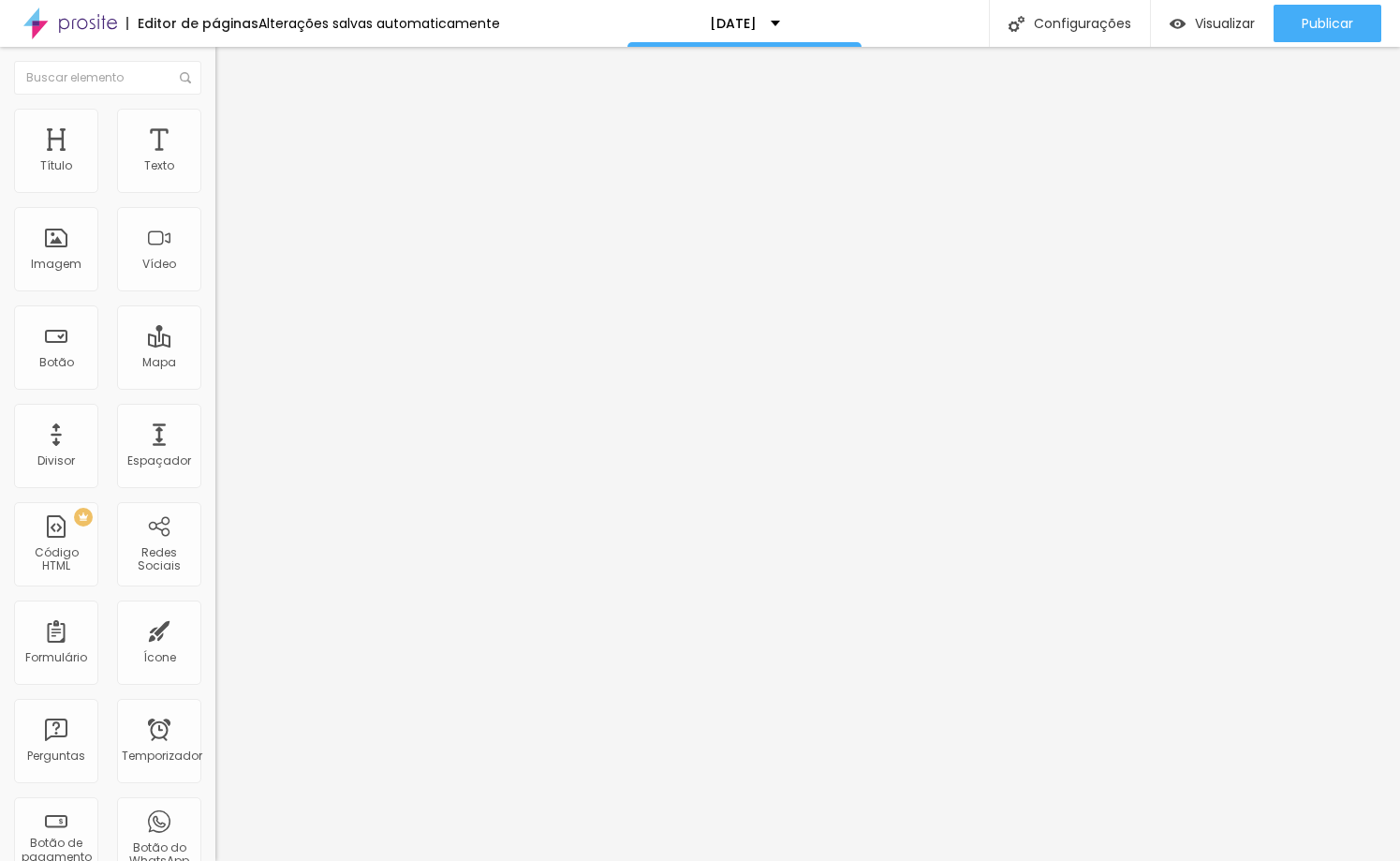 The height and width of the screenshot is (861, 1400). Describe the element at coordinates (1177, 24) in the screenshot. I see `img: view-1.svg` at that location.